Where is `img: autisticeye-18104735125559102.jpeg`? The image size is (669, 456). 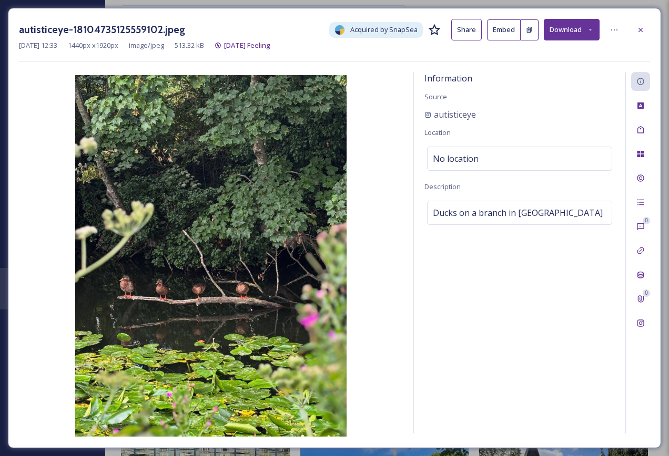 img: autisticeye-18104735125559102.jpeg is located at coordinates (211, 256).